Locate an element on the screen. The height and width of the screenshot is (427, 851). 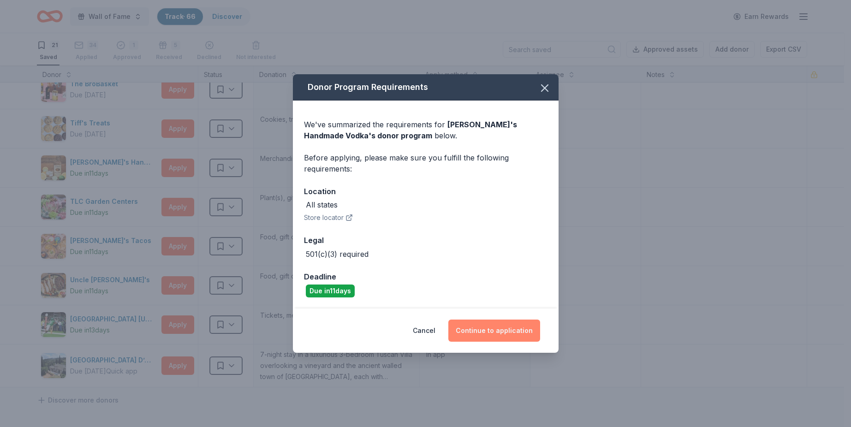
div: All states is located at coordinates (321, 205).